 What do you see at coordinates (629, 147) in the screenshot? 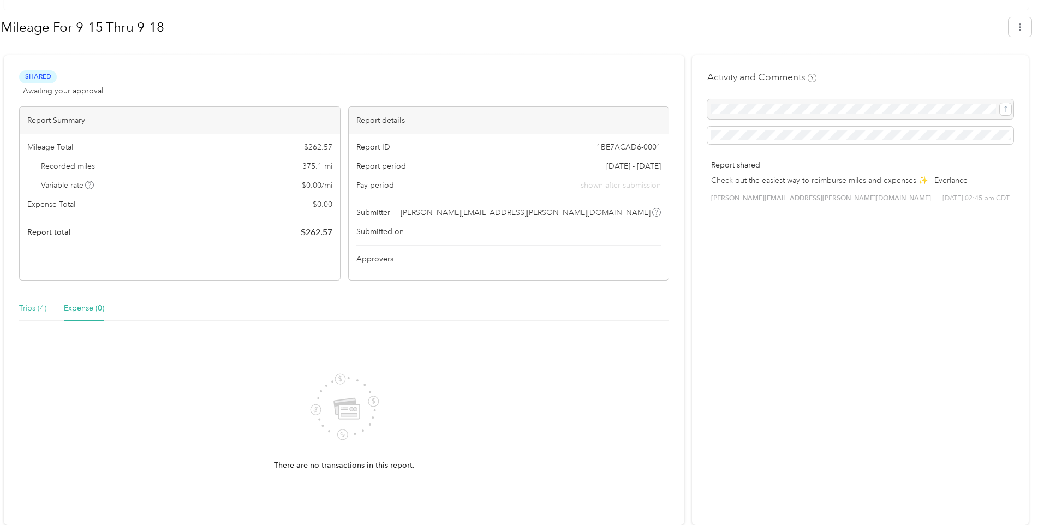
I see `span: 1BE7ACAD6-0001` at bounding box center [629, 147].